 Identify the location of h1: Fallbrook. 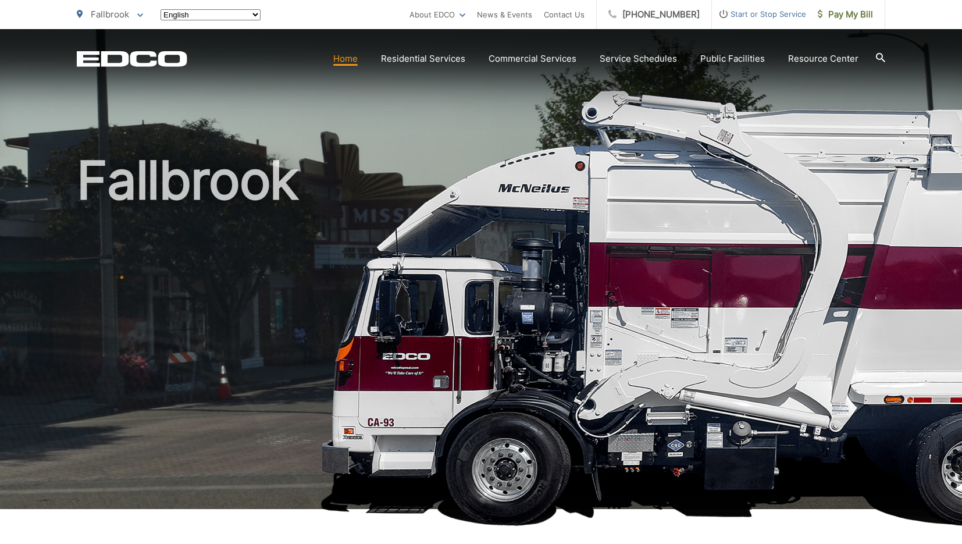
(481, 335).